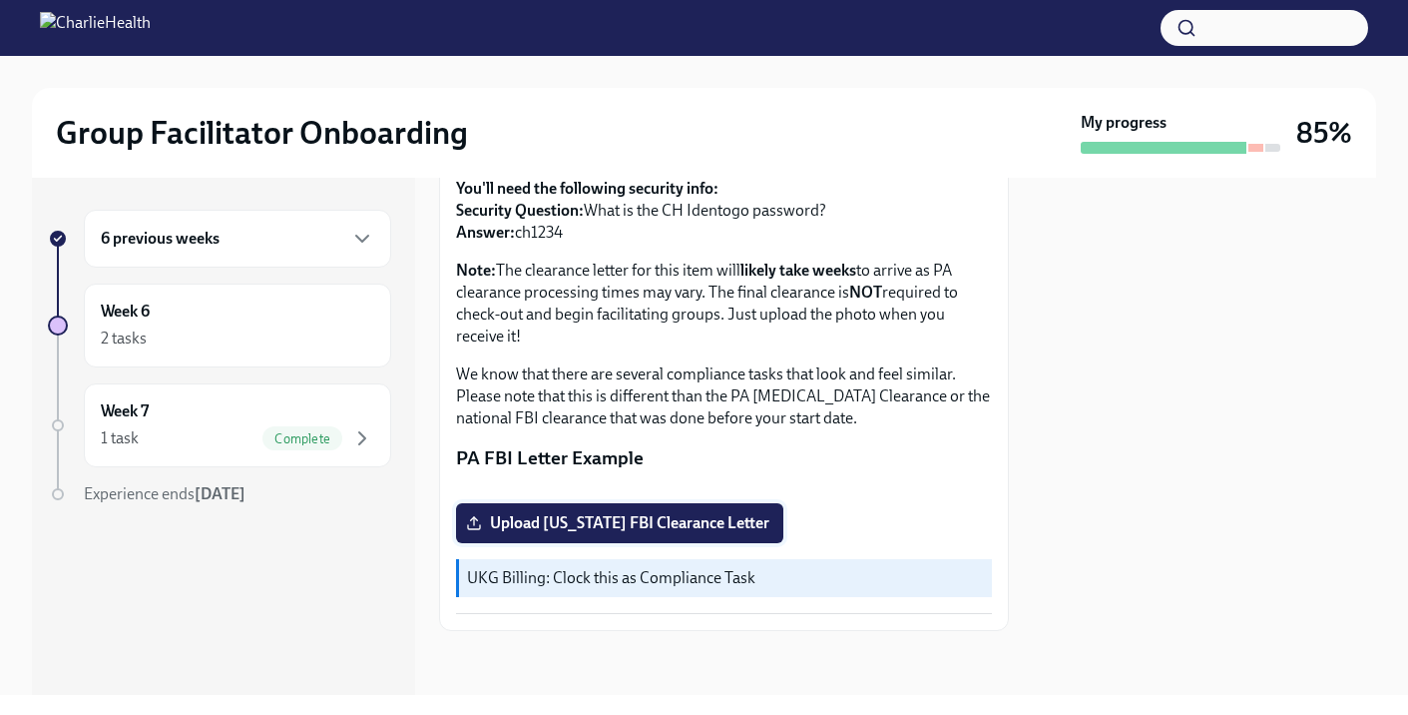  I want to click on strong: NOT, so click(865, 291).